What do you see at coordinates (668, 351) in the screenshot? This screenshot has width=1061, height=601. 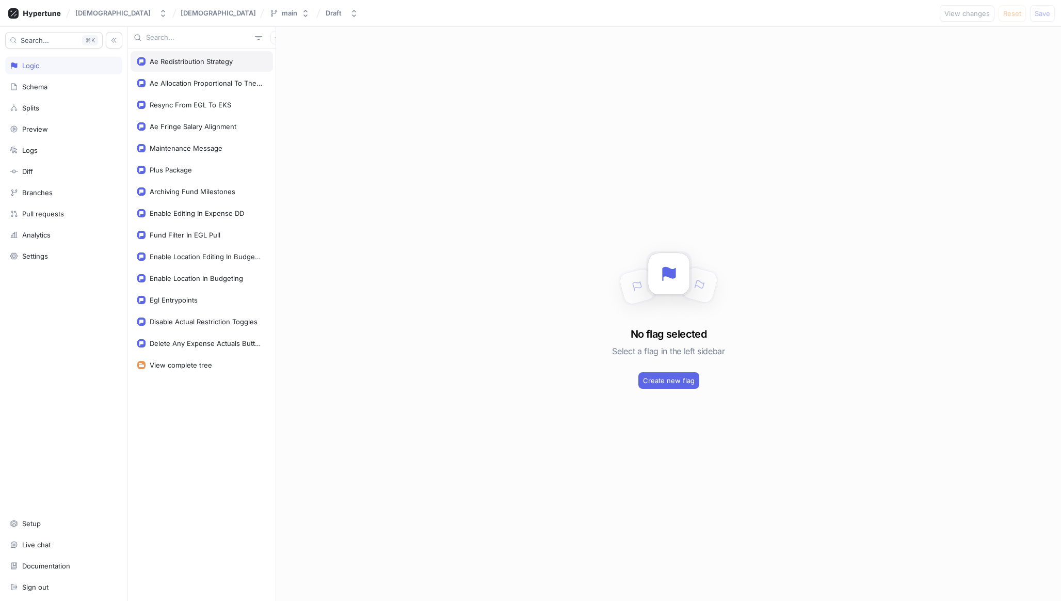 I see `h5: Select a flag in the left sidebar` at bounding box center [668, 351].